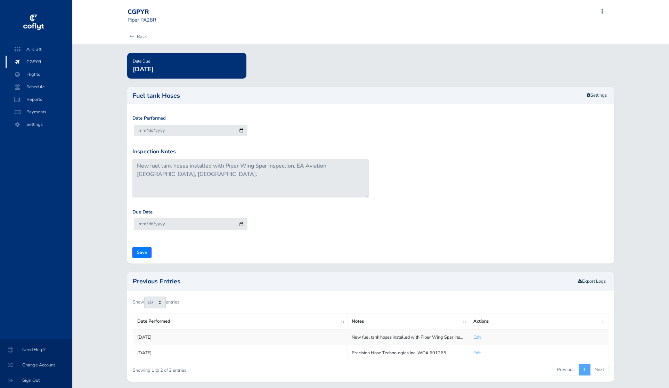 The width and height of the screenshot is (669, 388). Describe the element at coordinates (149, 118) in the screenshot. I see `label: Date Performed` at that location.